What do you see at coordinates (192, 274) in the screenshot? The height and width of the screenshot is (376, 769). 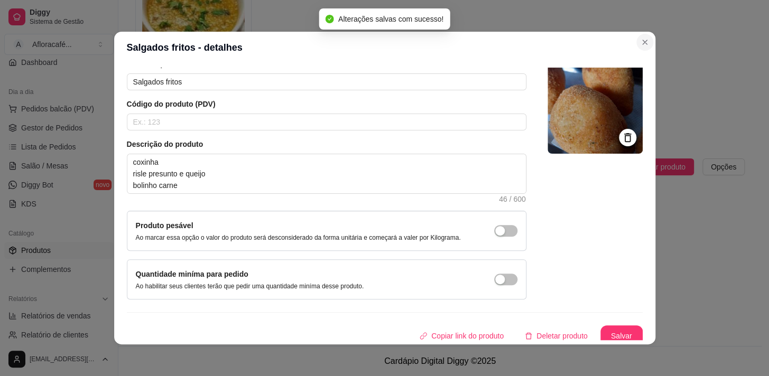 I see `label: Quantidade miníma para pedido` at bounding box center [192, 274].